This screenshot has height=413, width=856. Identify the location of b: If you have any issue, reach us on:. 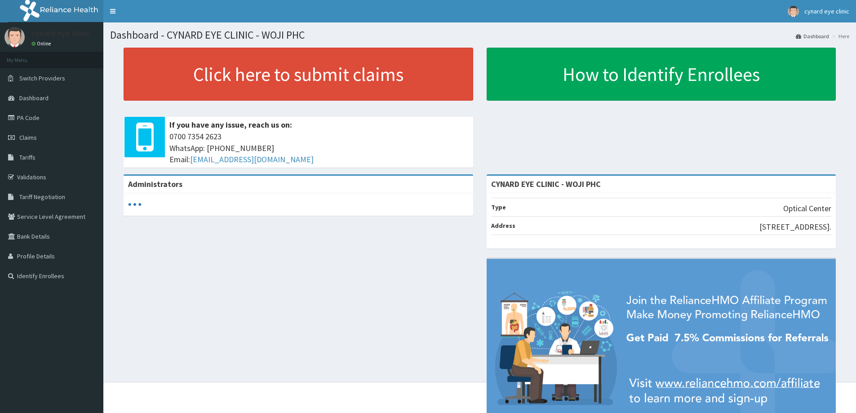
(231, 124).